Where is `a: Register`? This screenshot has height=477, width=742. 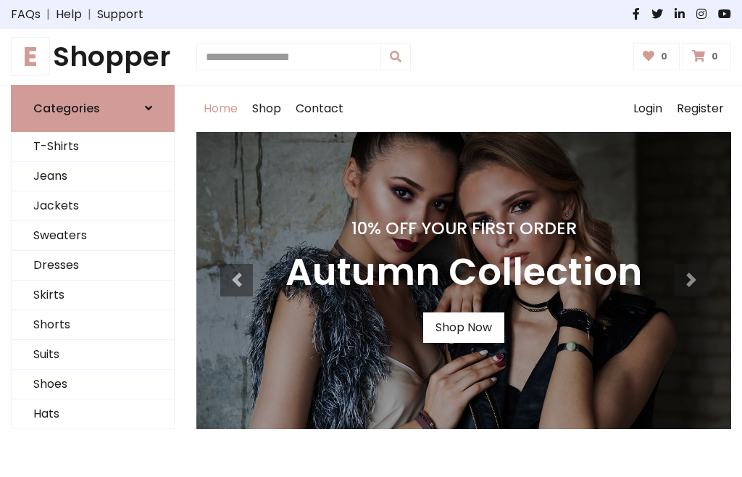
a: Register is located at coordinates (700, 109).